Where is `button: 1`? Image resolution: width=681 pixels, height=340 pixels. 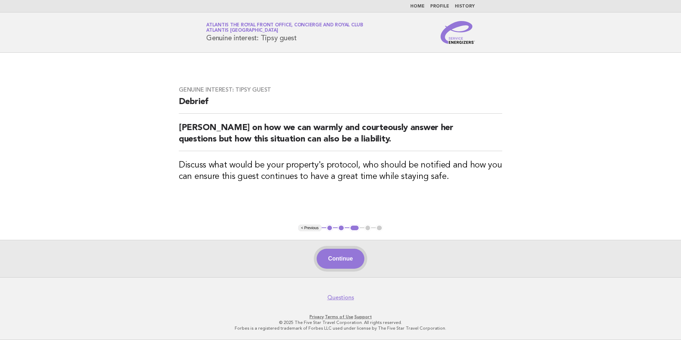 button: 1 is located at coordinates (330, 228).